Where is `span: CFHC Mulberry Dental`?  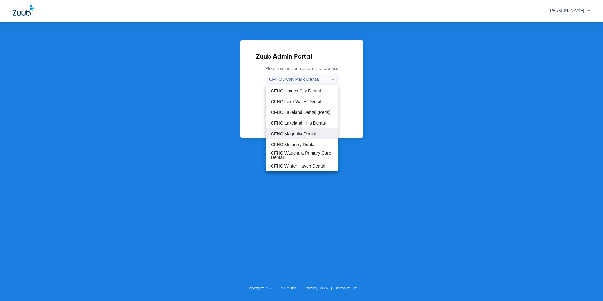
span: CFHC Mulberry Dental is located at coordinates (293, 144).